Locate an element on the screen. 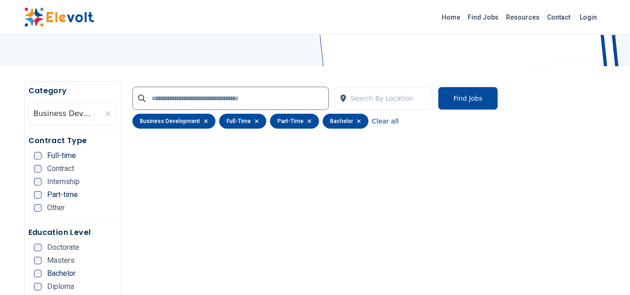 The image size is (630, 295). div: Chat Widget is located at coordinates (606, 273).